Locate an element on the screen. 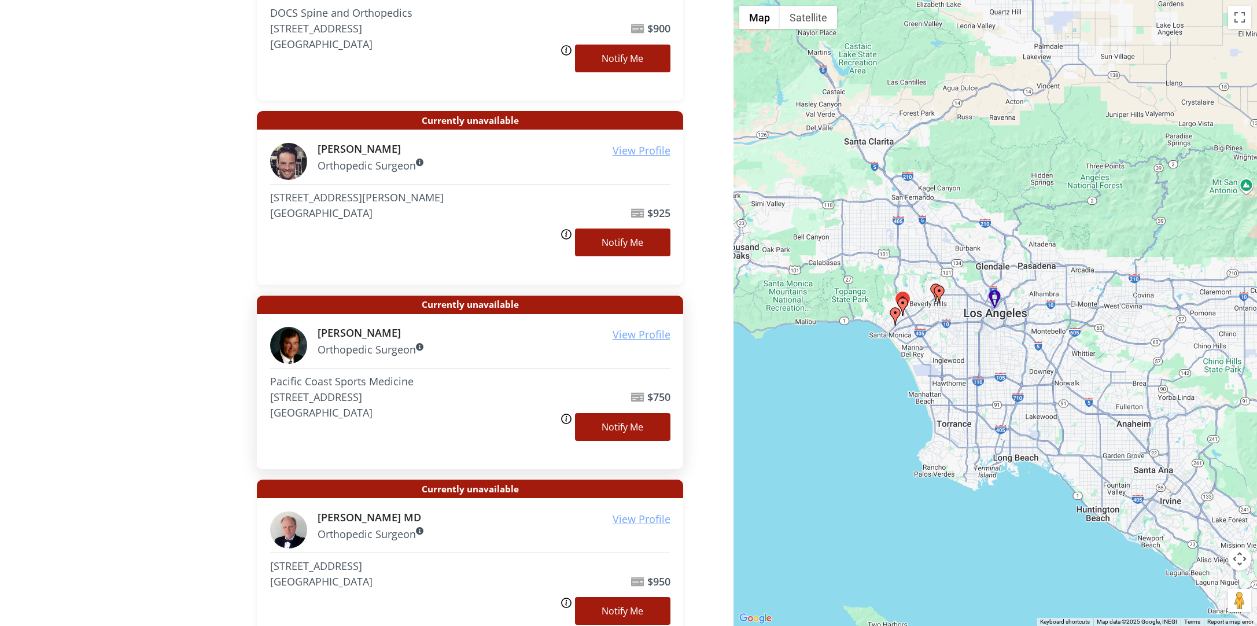  span: Map data ©2025 Google, INEGI is located at coordinates (1137, 621).